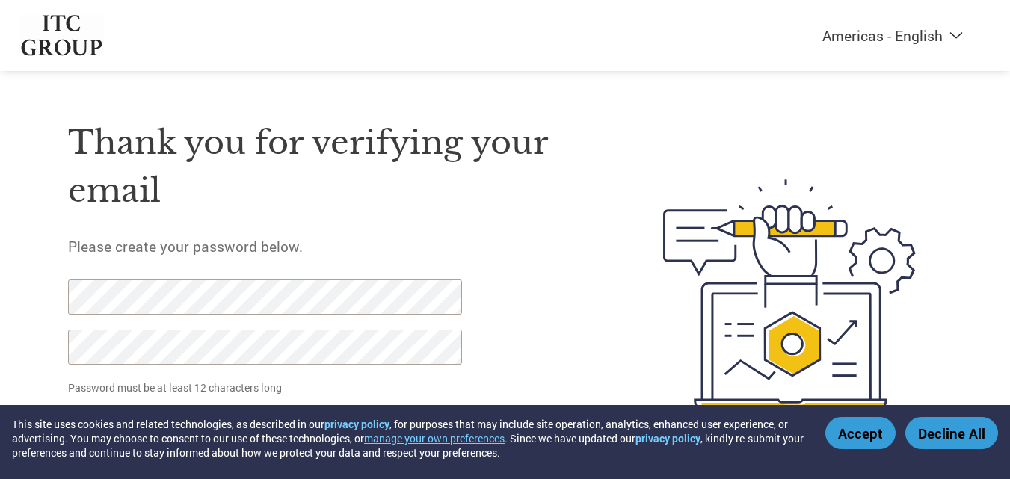 The width and height of the screenshot is (1010, 479). Describe the element at coordinates (331, 167) in the screenshot. I see `h1: Thank you for verifying your email` at that location.